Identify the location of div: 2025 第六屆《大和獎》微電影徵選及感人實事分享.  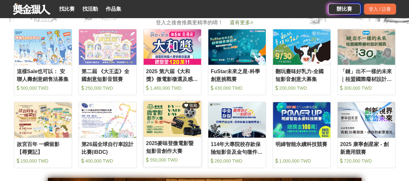
(173, 75).